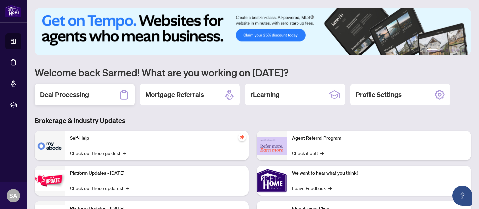  Describe the element at coordinates (457, 50) in the screenshot. I see `button: 5` at that location.